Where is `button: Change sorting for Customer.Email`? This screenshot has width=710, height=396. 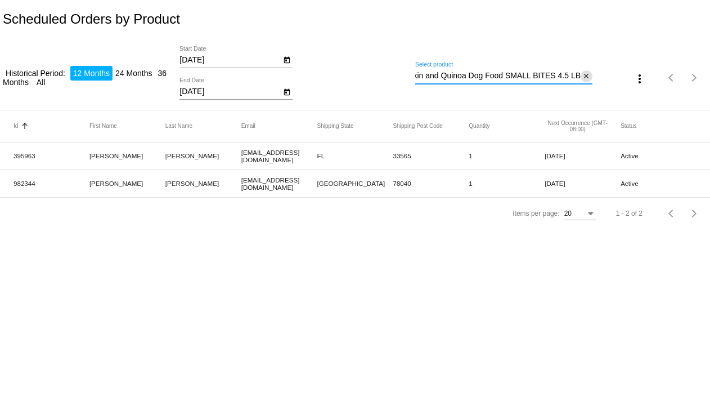
button: Change sorting for Customer.Email is located at coordinates (248, 126).